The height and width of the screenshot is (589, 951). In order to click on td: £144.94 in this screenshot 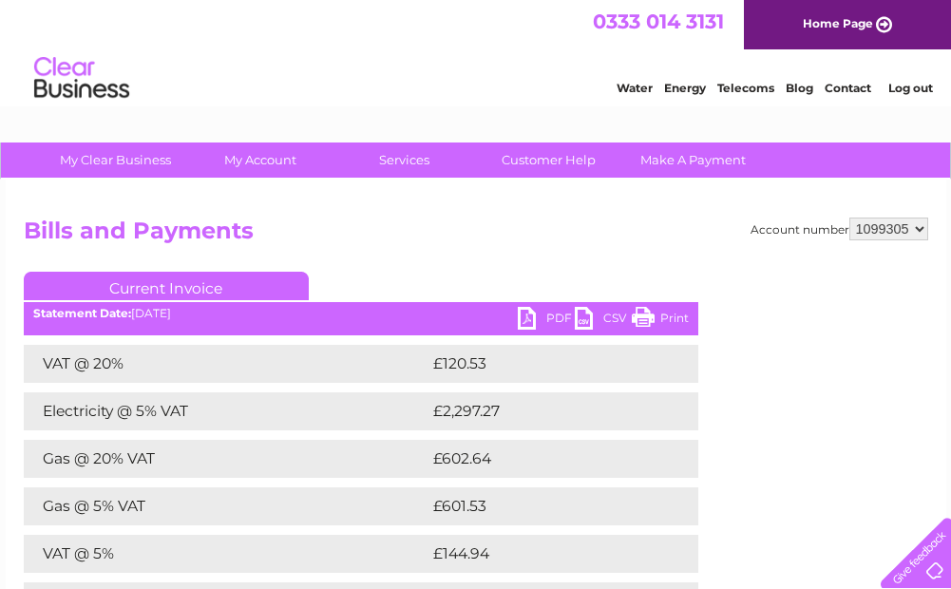, I will do `click(547, 554)`.